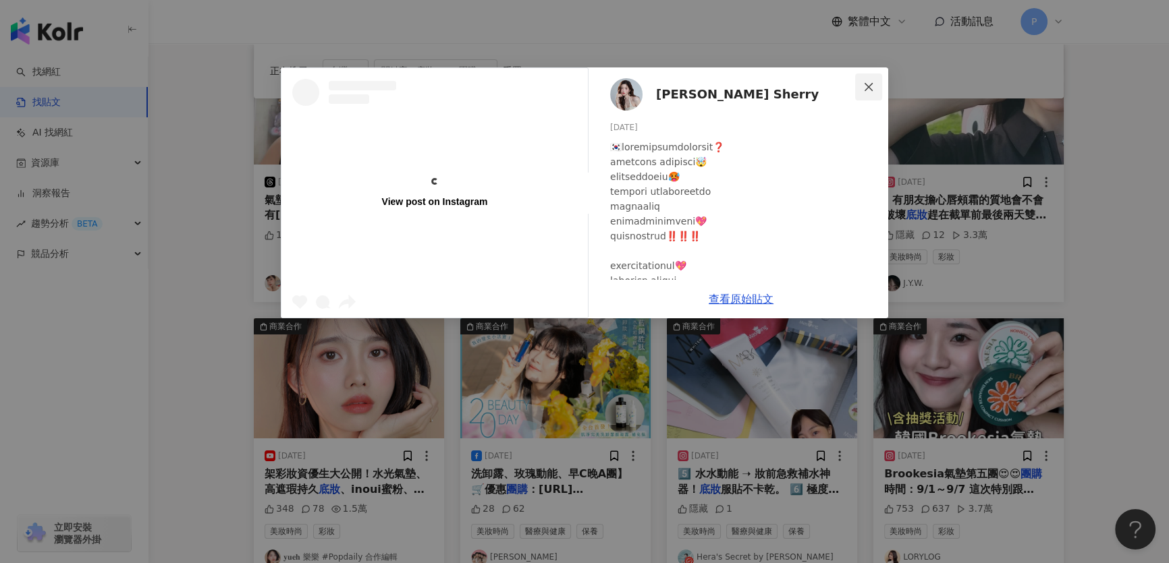 This screenshot has height=563, width=1169. Describe the element at coordinates (741, 299) in the screenshot. I see `a: 查看原始貼文` at that location.